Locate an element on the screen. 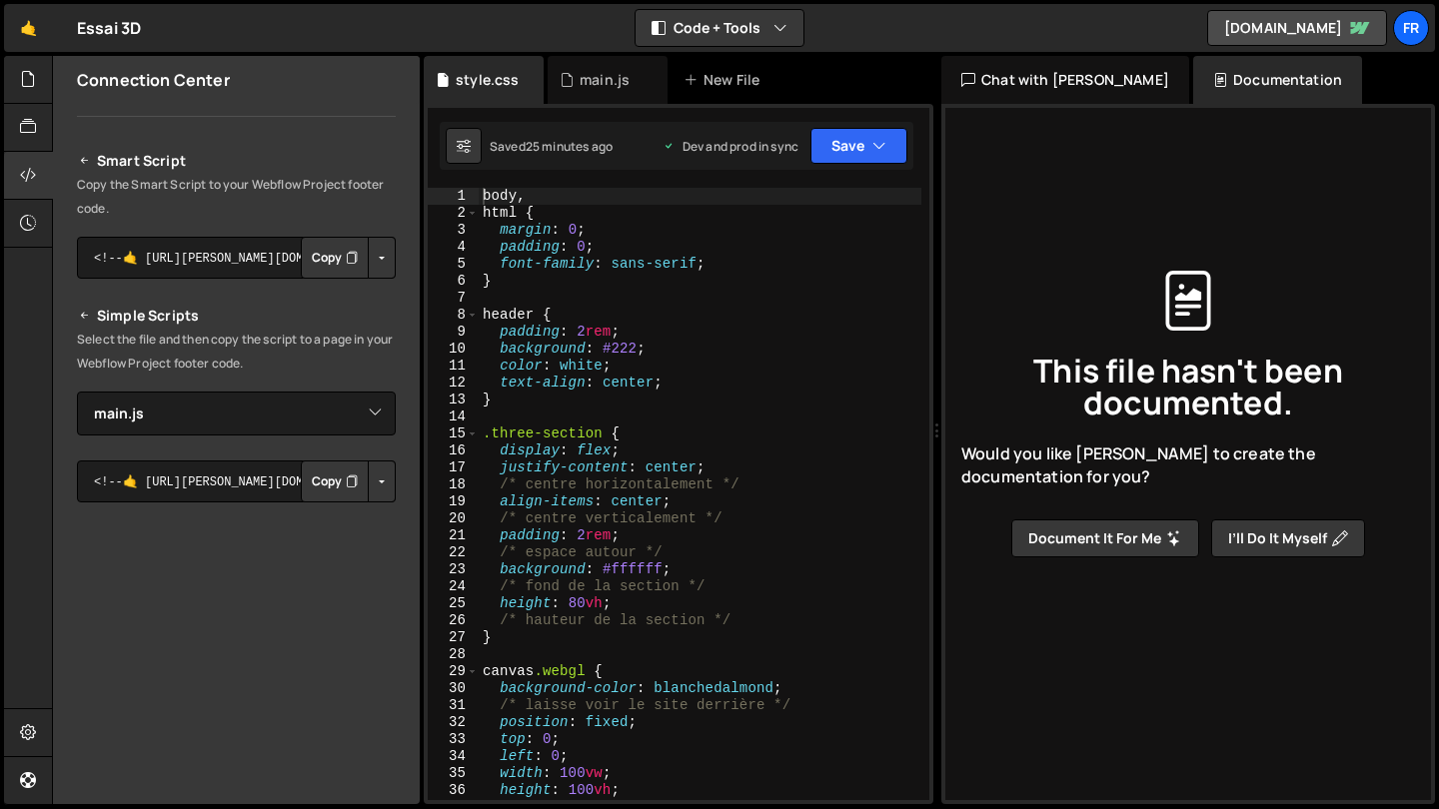 The image size is (1439, 809). div: 30 is located at coordinates (453, 688).